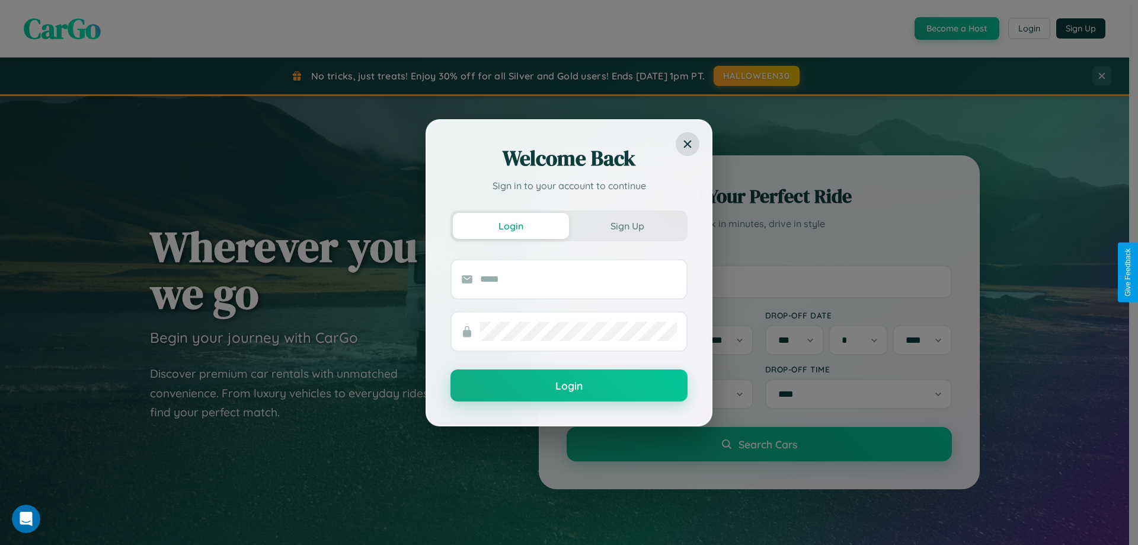 The image size is (1138, 545). I want to click on button: Sign Up, so click(627, 226).